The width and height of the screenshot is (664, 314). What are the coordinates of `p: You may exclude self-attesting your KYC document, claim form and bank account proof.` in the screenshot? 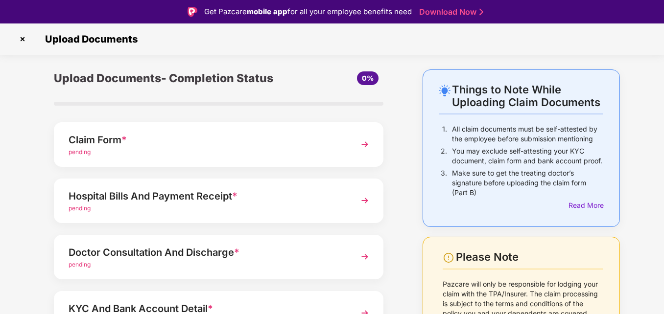 It's located at (527, 156).